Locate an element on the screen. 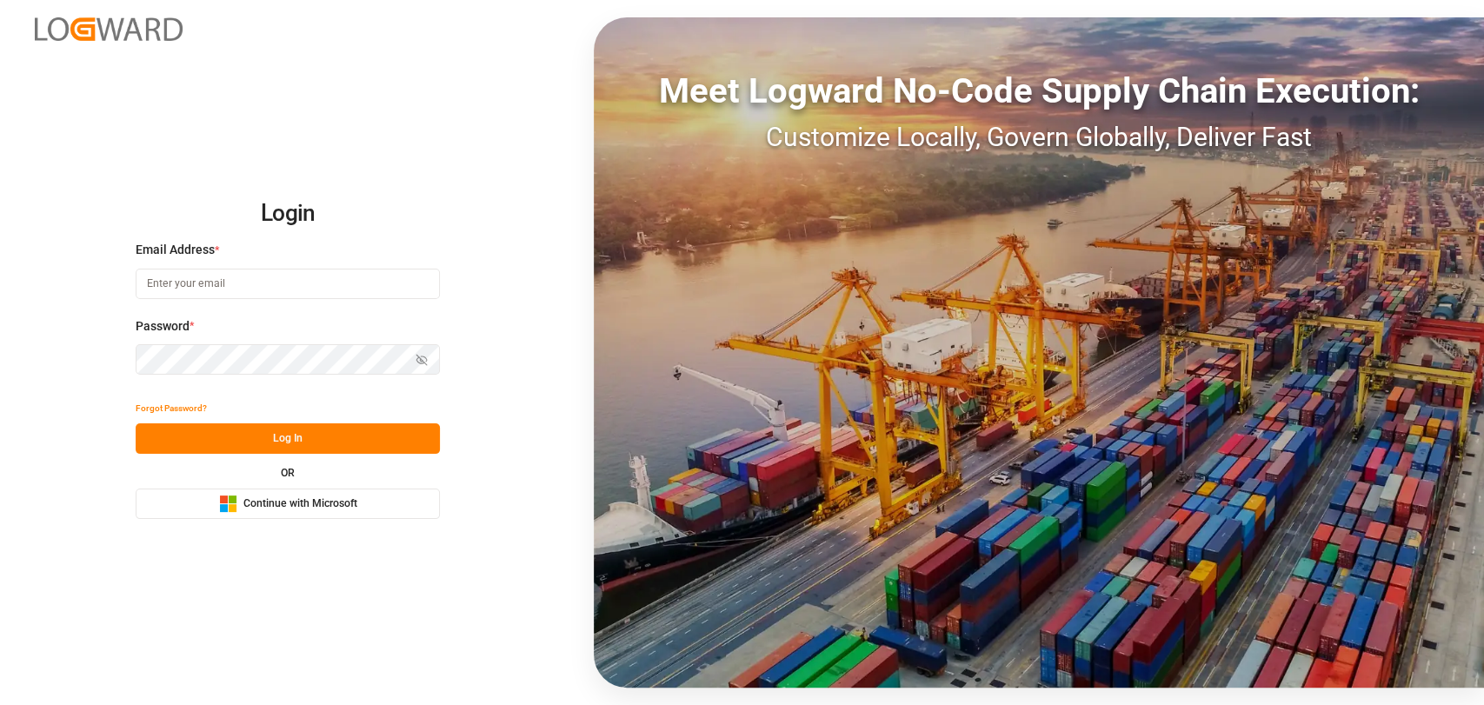 This screenshot has height=705, width=1484. span: Email Address is located at coordinates (175, 250).